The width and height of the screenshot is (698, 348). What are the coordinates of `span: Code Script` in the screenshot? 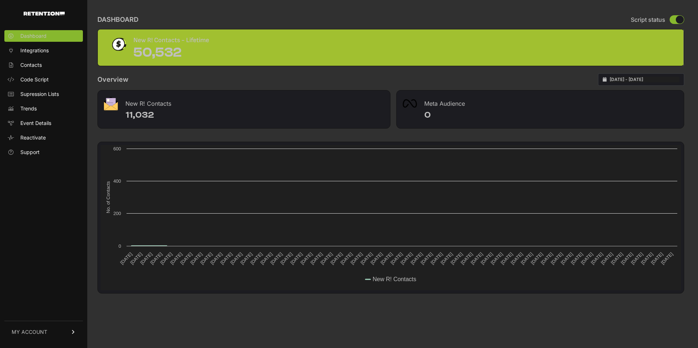 It's located at (35, 80).